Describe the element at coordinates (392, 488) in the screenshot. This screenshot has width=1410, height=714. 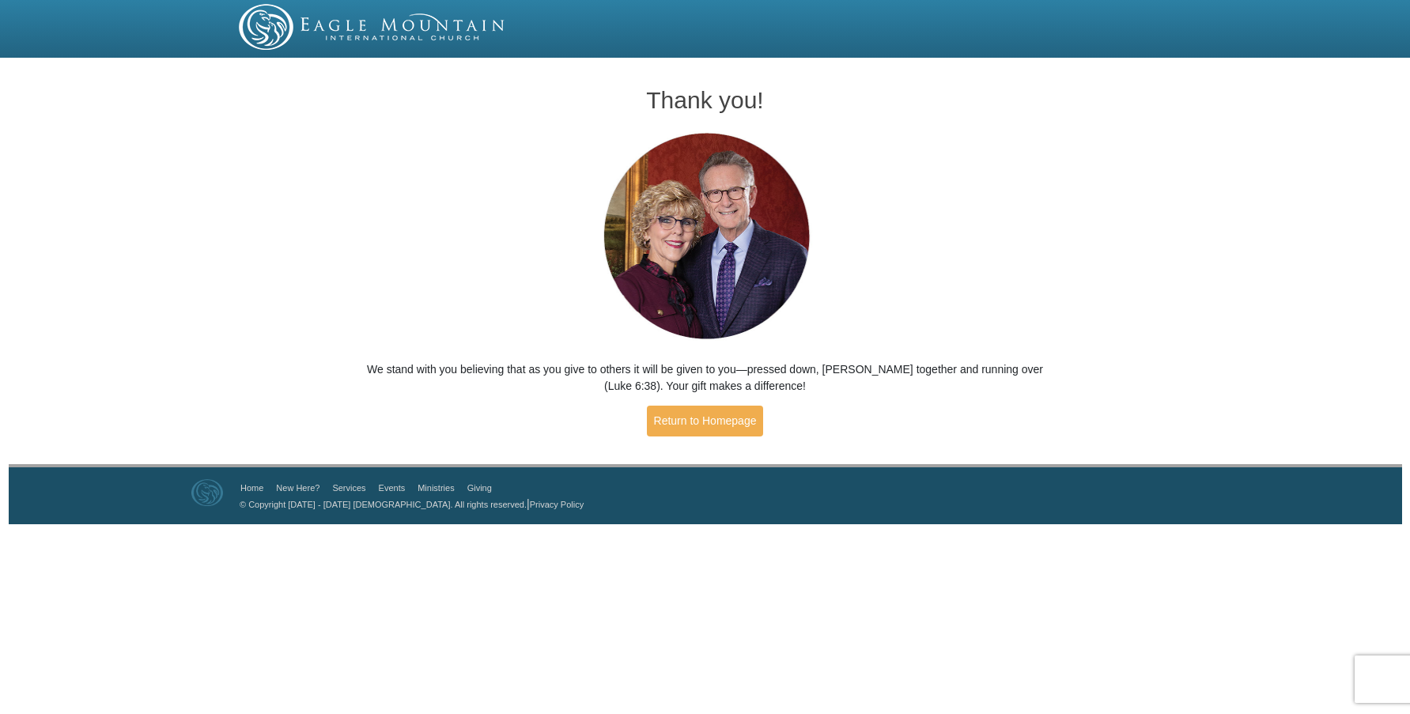
I see `a: Events` at that location.